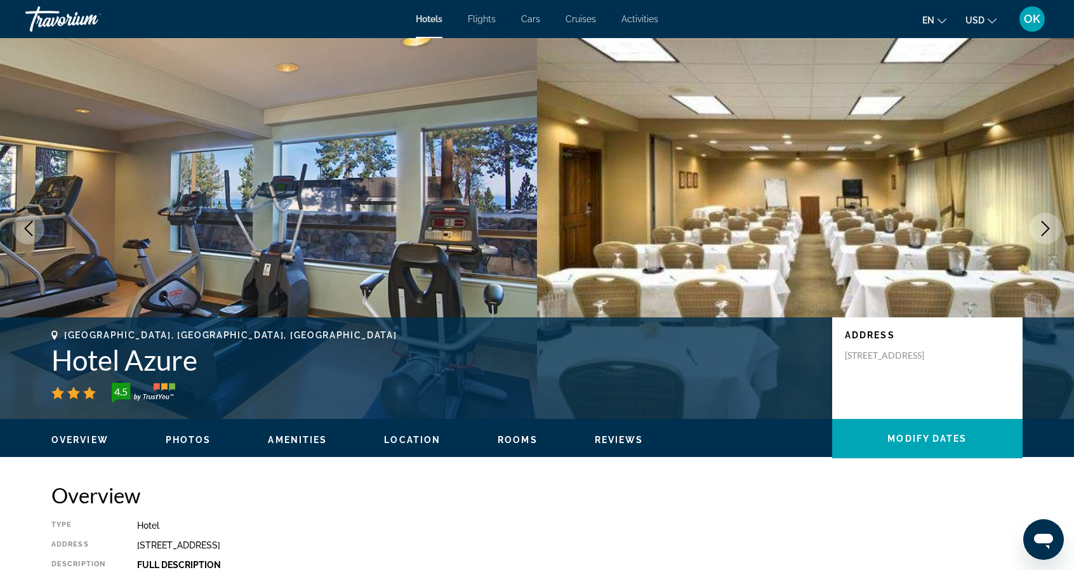 This screenshot has width=1074, height=570. Describe the element at coordinates (78, 545) in the screenshot. I see `div: Address` at that location.